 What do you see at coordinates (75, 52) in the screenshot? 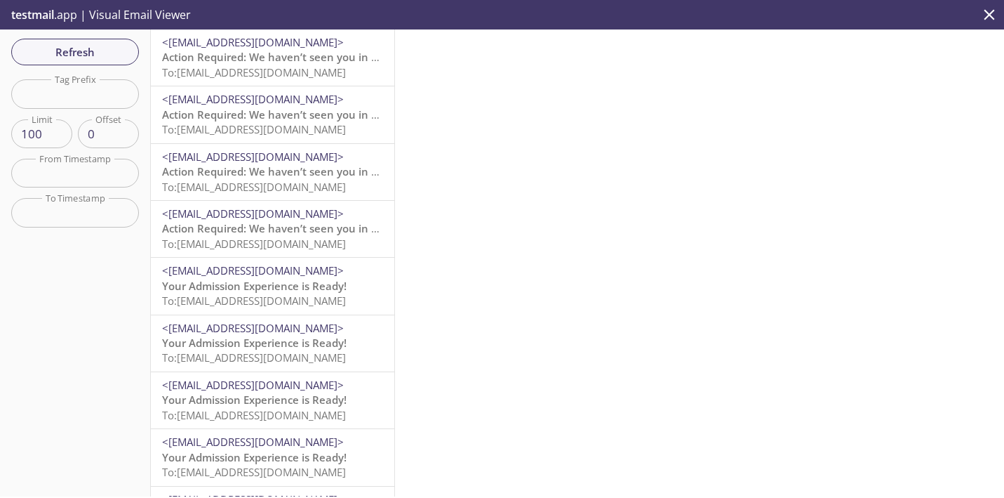
I see `span: Refresh` at bounding box center [75, 52].